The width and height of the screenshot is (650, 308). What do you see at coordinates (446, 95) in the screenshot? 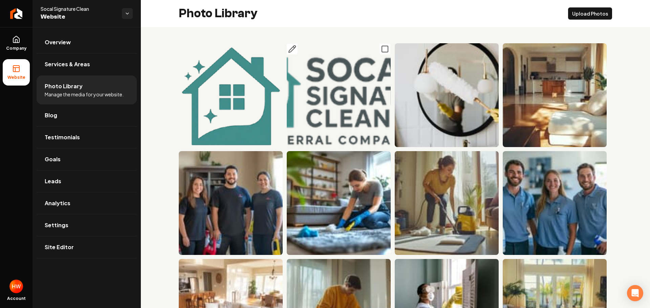
I see `img: Person with yellow gloves dusting pendant light reflects in a circular mirror.` at bounding box center [446, 95].